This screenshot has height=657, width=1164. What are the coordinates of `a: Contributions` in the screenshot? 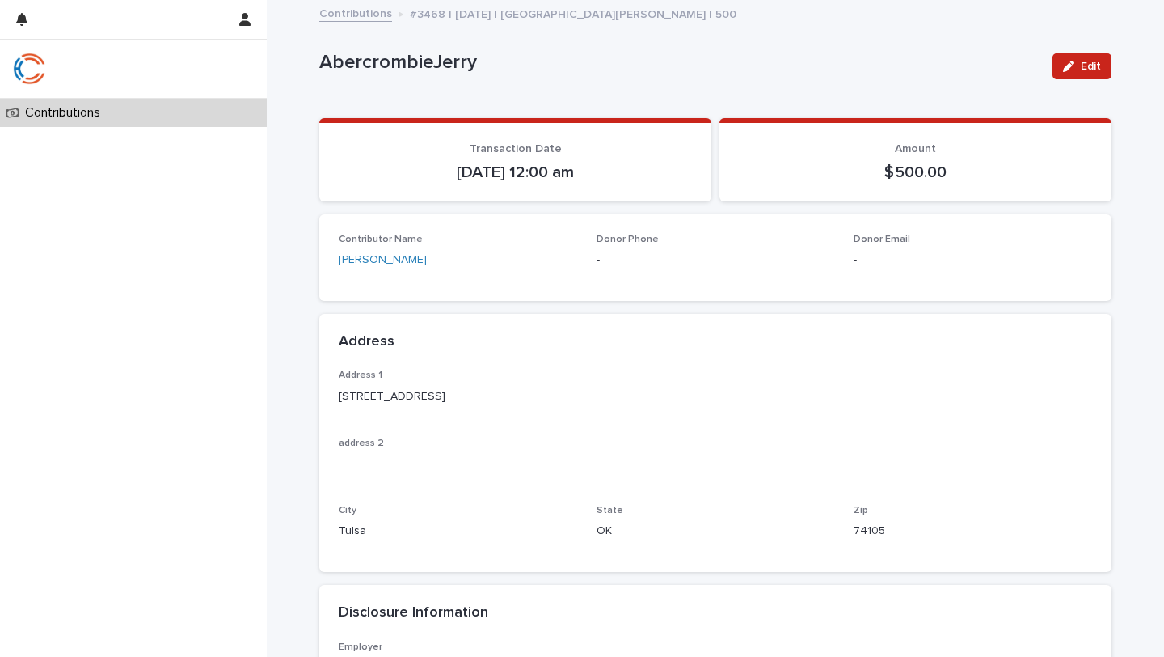 It's located at (356, 12).